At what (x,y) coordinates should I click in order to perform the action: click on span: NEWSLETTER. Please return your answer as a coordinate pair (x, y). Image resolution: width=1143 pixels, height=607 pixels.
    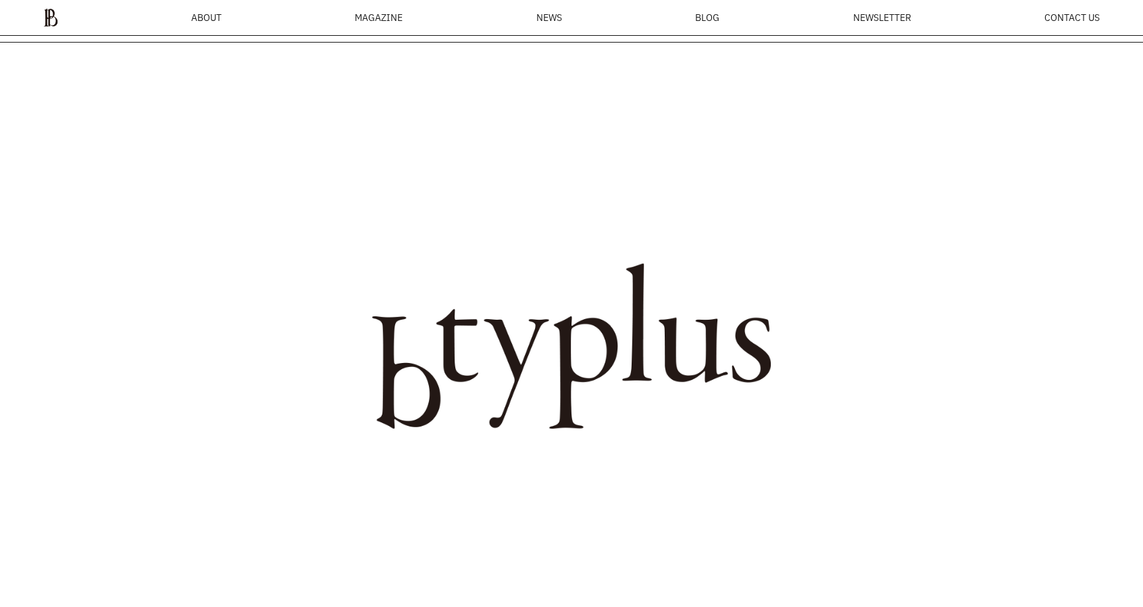
    Looking at the image, I should click on (883, 18).